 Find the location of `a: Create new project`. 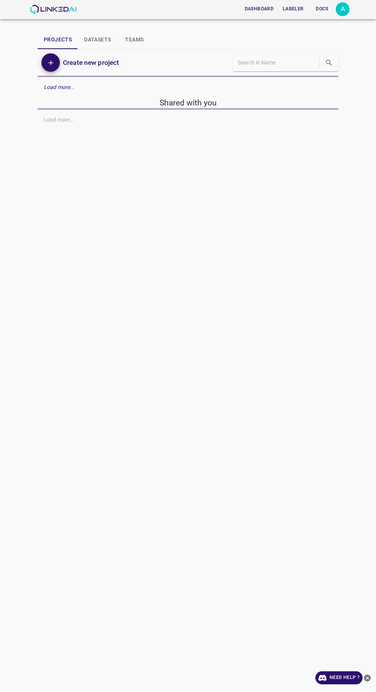

a: Create new project is located at coordinates (89, 62).